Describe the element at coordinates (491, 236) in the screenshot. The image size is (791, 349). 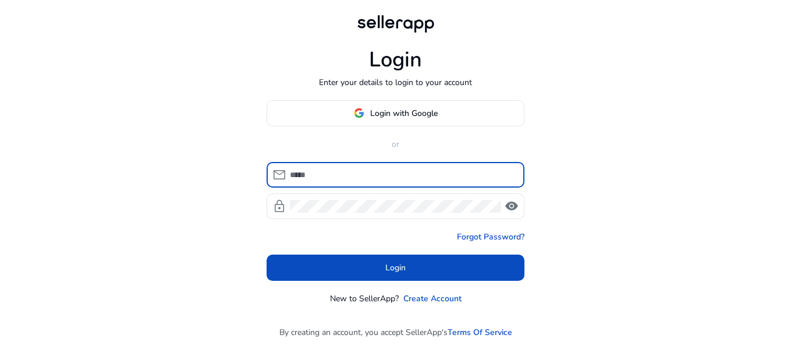
I see `a: Forgot Password?` at that location.